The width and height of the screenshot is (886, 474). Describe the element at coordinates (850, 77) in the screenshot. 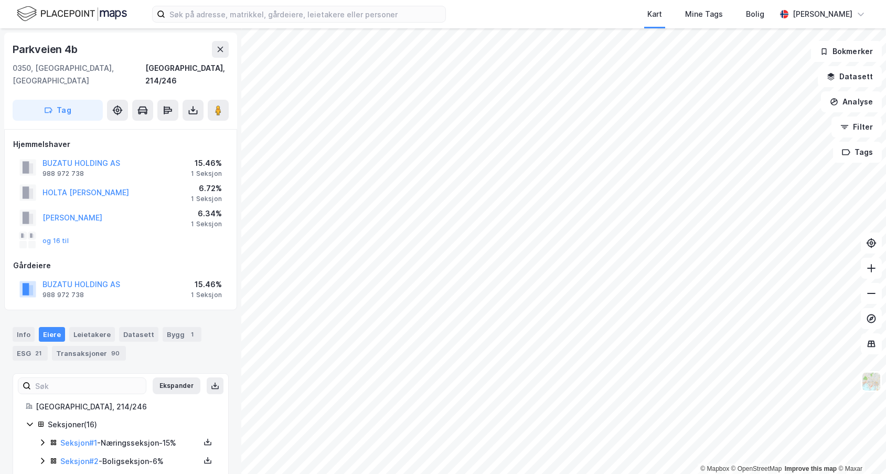

I see `button: Datasett` at that location.